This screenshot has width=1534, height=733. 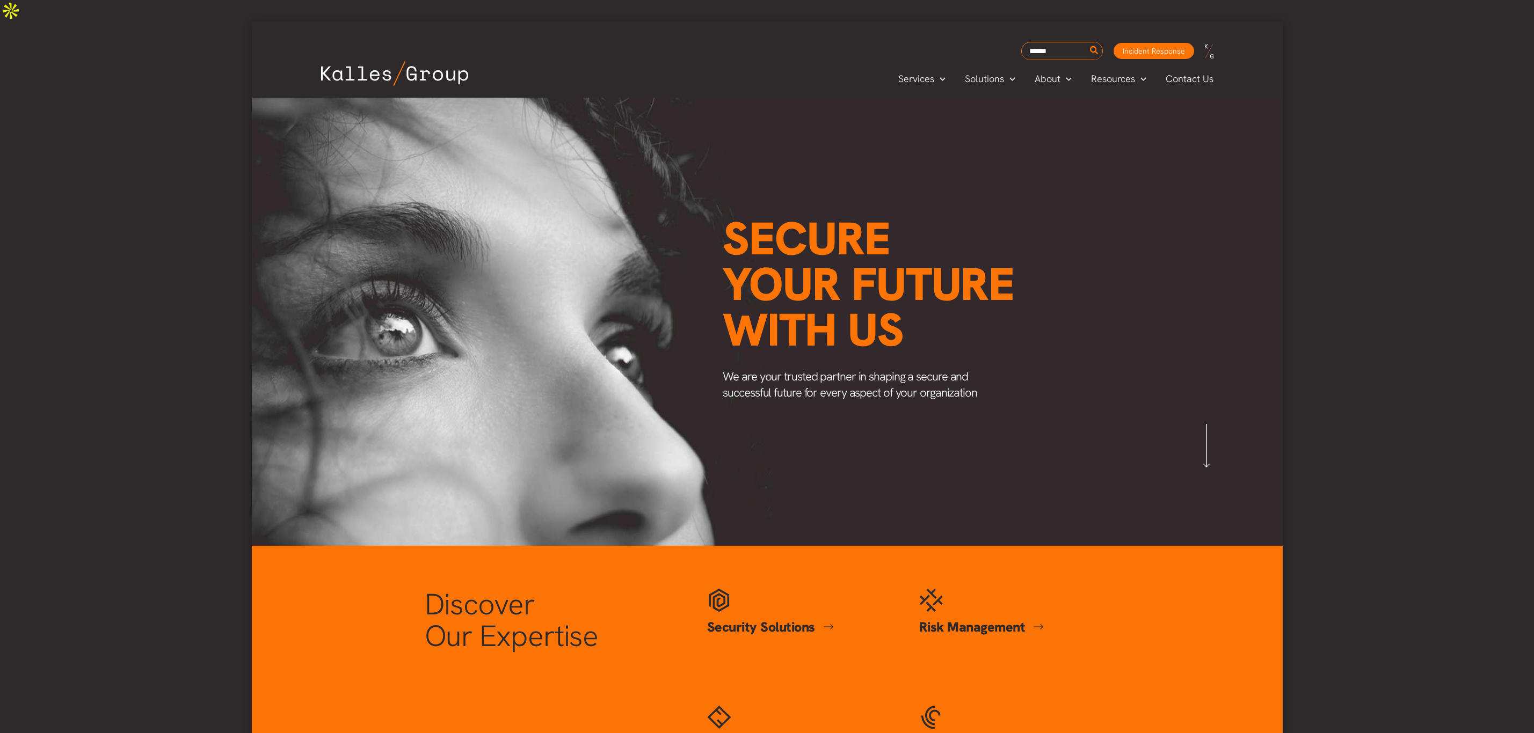 What do you see at coordinates (1190, 79) in the screenshot?
I see `a: Contact Us` at bounding box center [1190, 79].